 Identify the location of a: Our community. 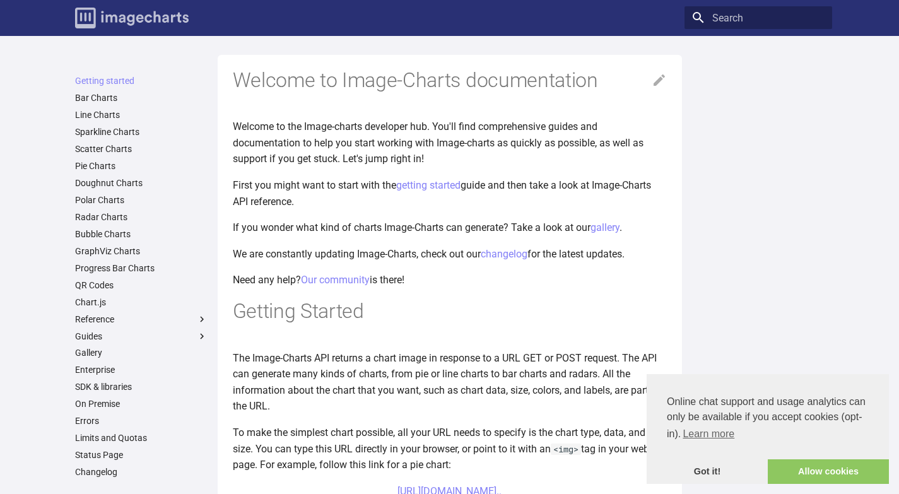
(335, 280).